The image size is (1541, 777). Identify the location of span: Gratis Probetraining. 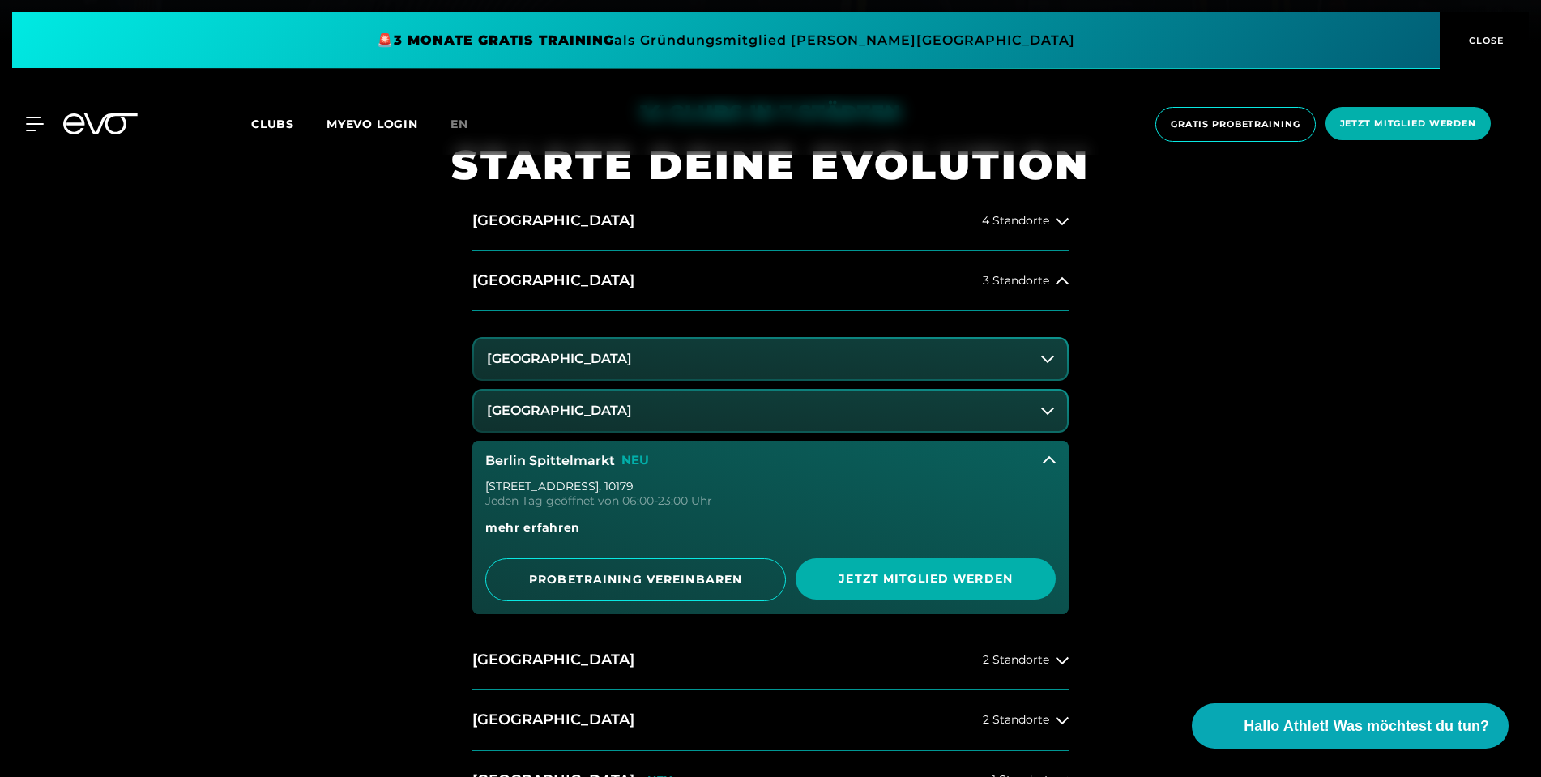
(1236, 124).